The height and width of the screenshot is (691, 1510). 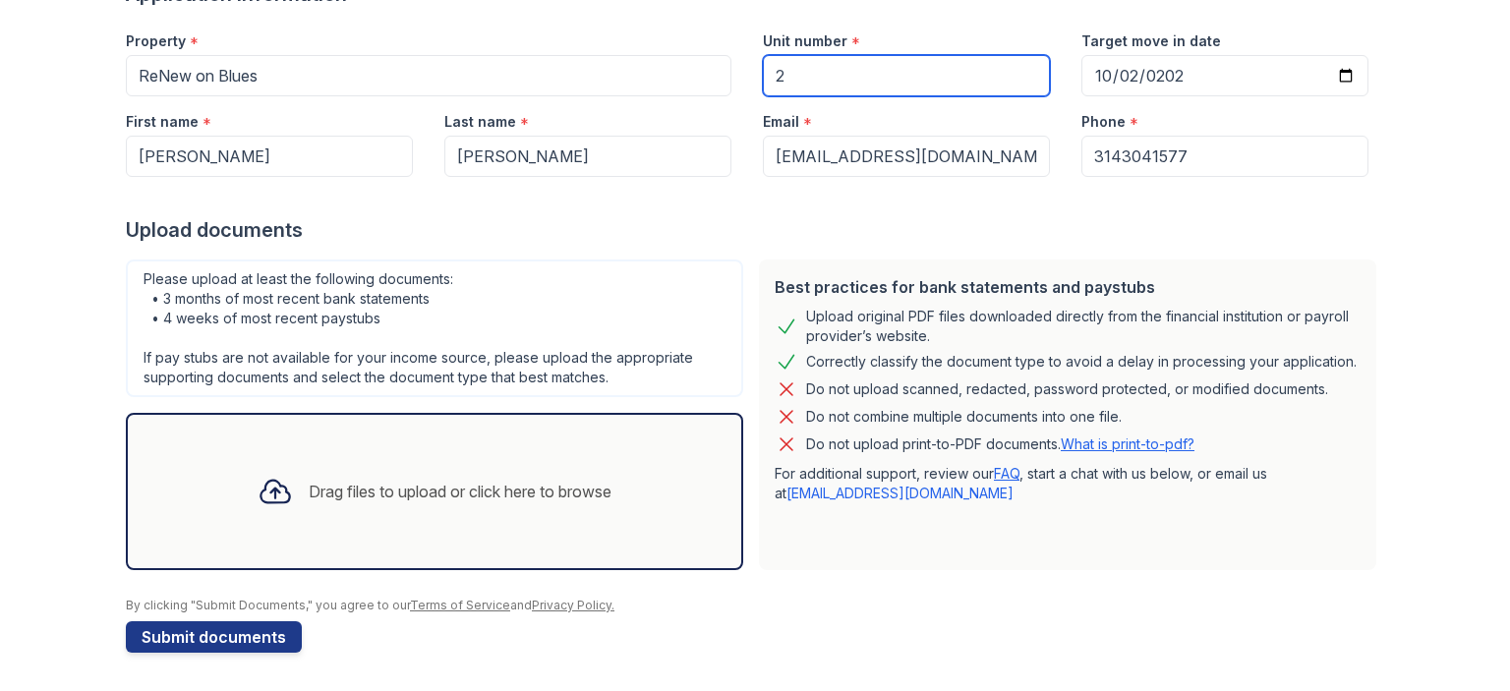 I want to click on label: Email, so click(x=780, y=122).